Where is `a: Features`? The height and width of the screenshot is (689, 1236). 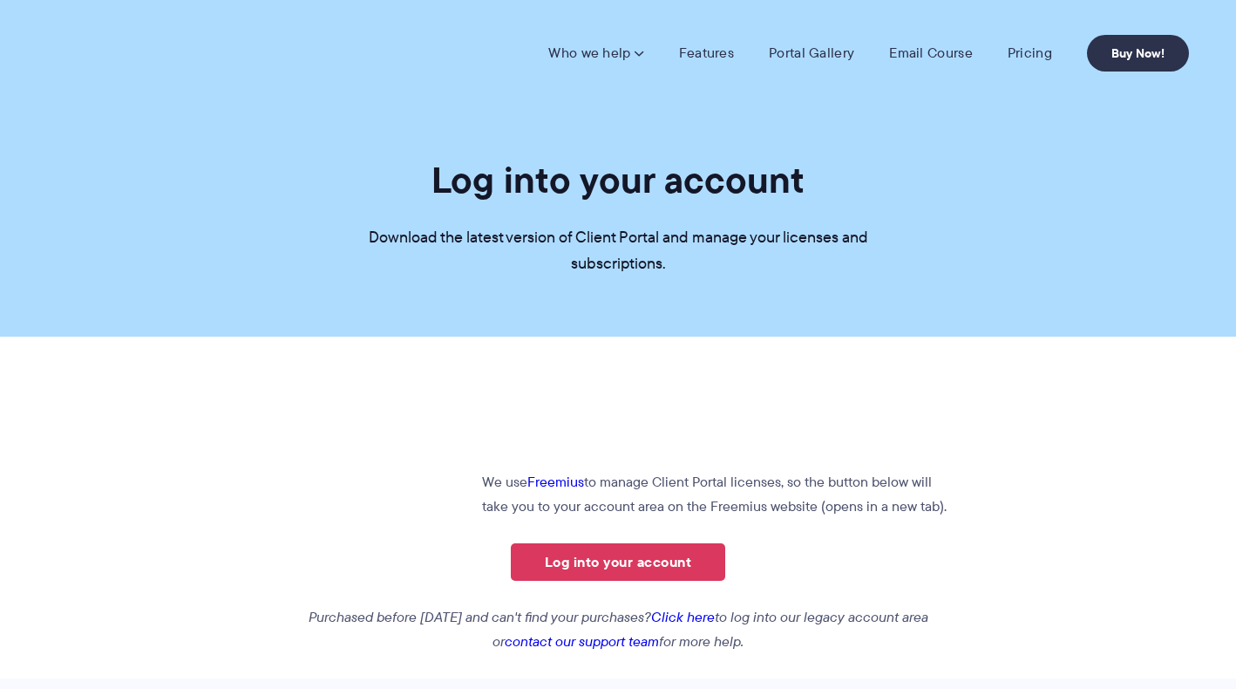
a: Features is located at coordinates (706, 53).